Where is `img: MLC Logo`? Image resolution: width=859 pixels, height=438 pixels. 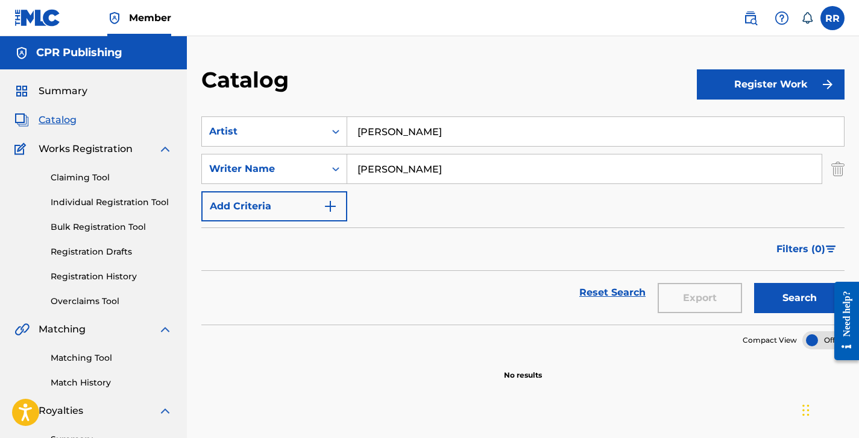 img: MLC Logo is located at coordinates (37, 17).